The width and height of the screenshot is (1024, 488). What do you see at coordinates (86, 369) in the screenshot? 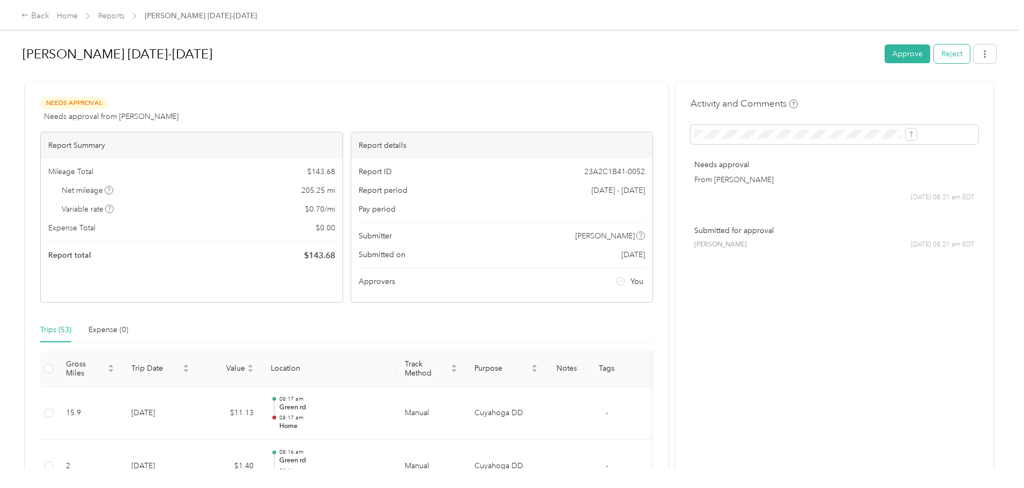
I see `span: Gross Miles` at bounding box center [86, 369].